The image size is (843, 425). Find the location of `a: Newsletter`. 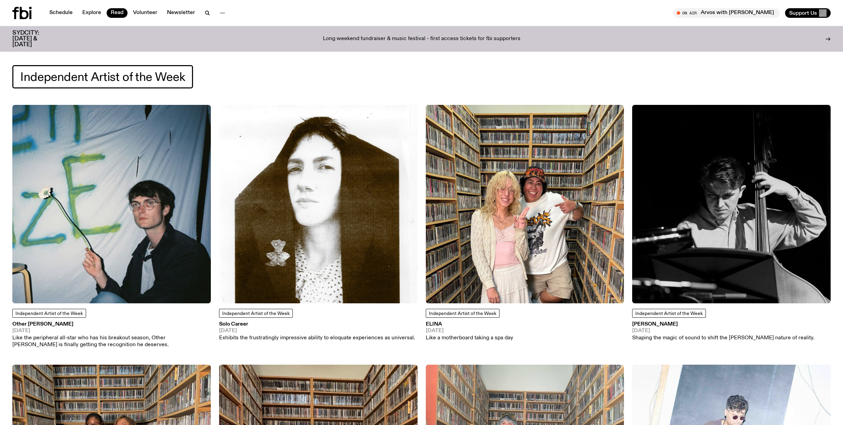

a: Newsletter is located at coordinates (181, 13).